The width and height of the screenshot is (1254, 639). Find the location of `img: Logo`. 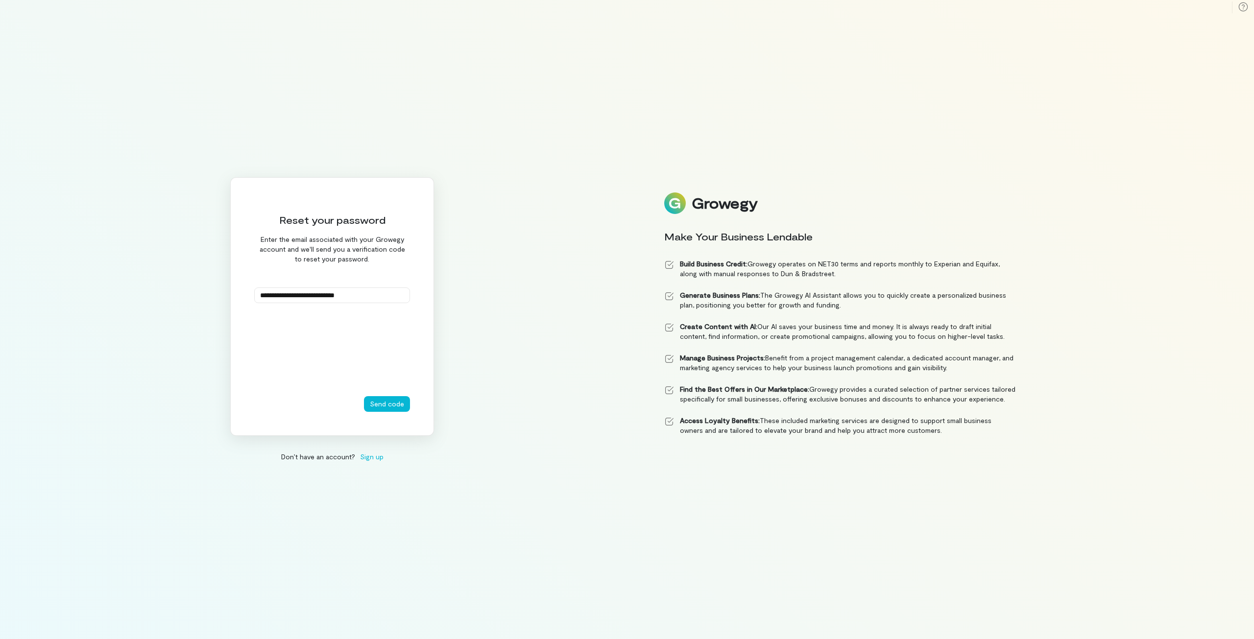

img: Logo is located at coordinates (675, 203).